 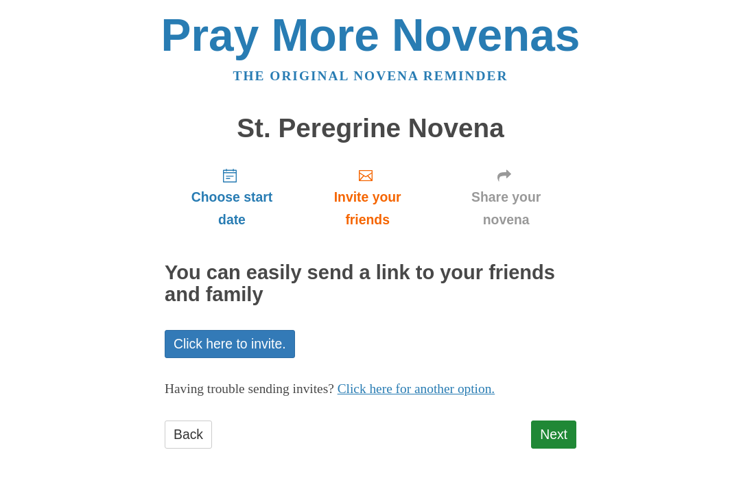 What do you see at coordinates (367, 197) in the screenshot?
I see `a: Invite your friends` at bounding box center [367, 197].